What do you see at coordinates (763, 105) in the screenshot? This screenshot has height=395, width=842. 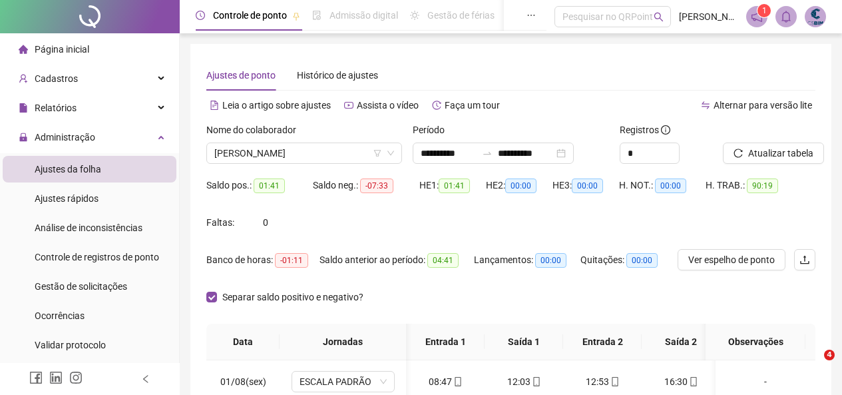 I see `span: Alternar para versão lite` at bounding box center [763, 105].